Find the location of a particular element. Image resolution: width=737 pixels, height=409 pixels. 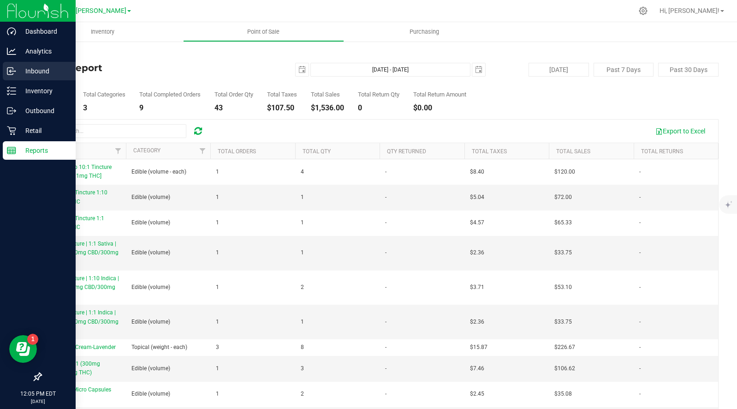

span: $2.45 is located at coordinates (477, 393).